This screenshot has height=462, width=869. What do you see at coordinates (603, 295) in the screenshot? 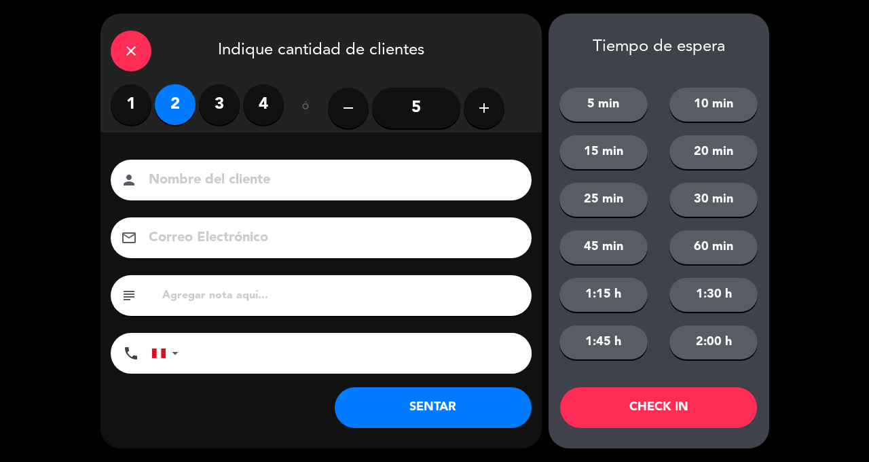
I see `button: 1:15 h` at bounding box center [603, 295].